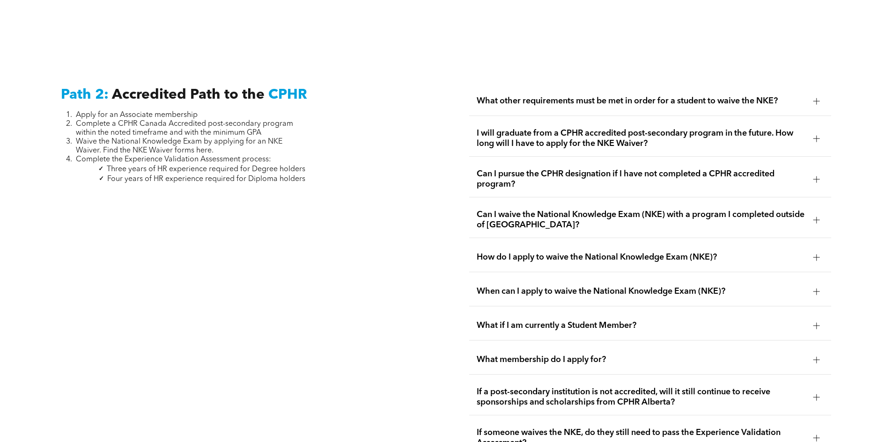  I want to click on span: Four years of HR experience required for Diploma holders, so click(206, 179).